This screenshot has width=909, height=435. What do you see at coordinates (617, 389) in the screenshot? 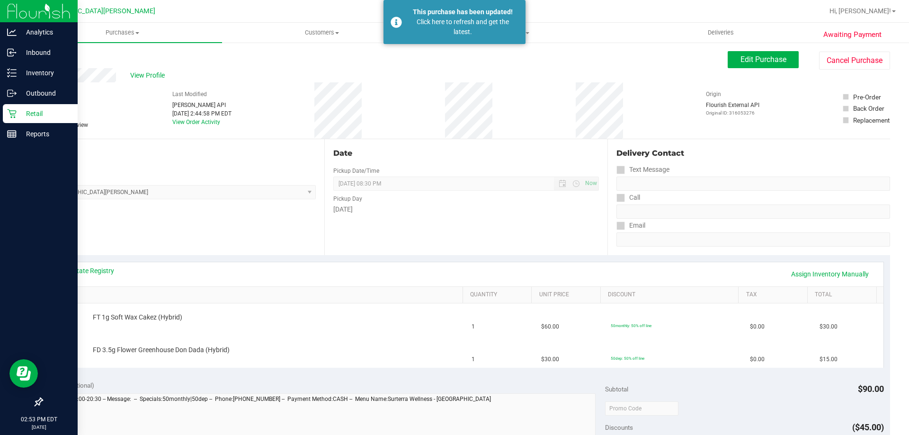
I see `span: Subtotal` at bounding box center [617, 389].